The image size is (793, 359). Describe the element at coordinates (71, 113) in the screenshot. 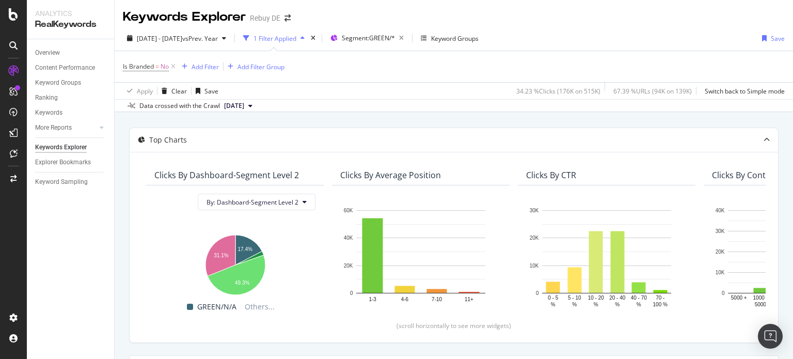

I see `a: Keywords` at that location.